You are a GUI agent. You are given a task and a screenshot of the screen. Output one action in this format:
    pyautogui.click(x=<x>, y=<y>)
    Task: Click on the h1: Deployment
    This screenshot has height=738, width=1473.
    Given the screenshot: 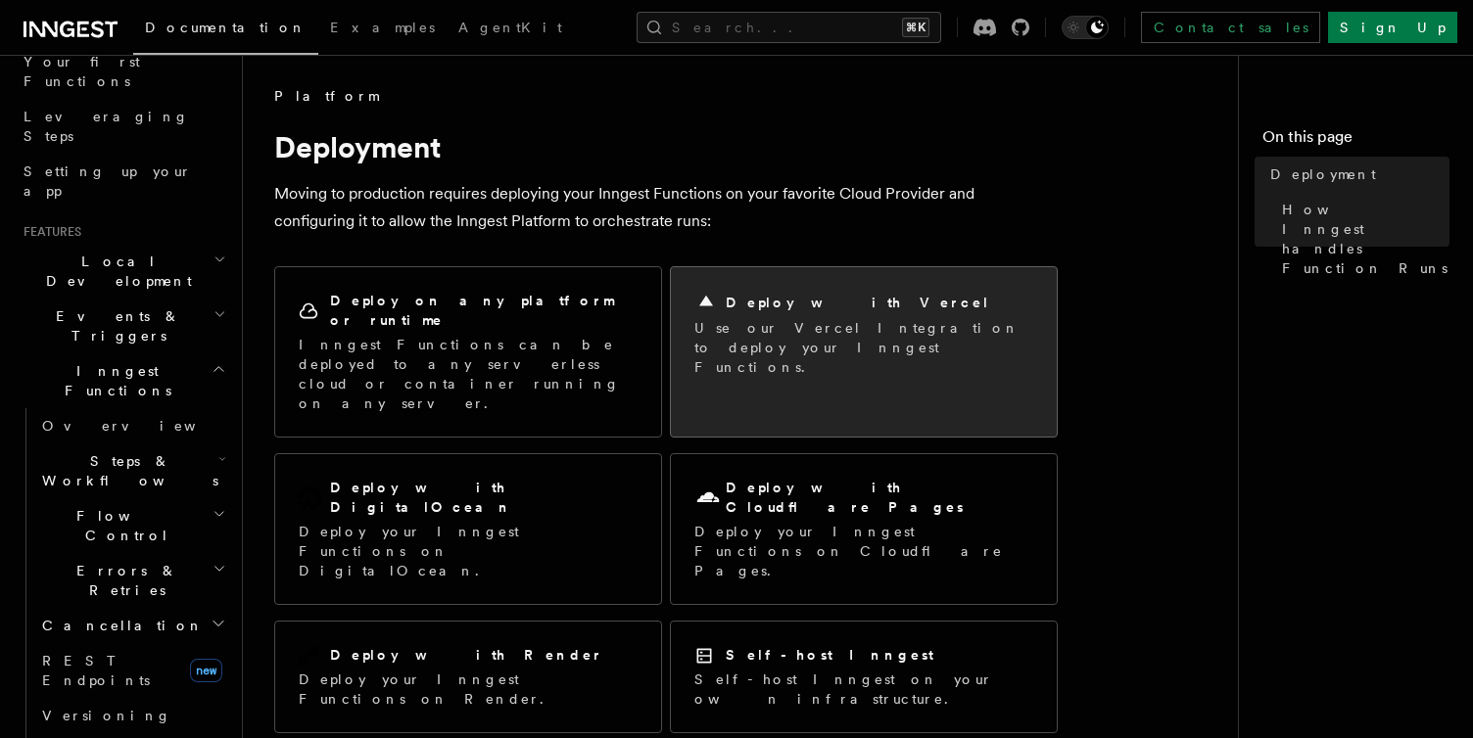 What is the action you would take?
    pyautogui.click(x=666, y=147)
    